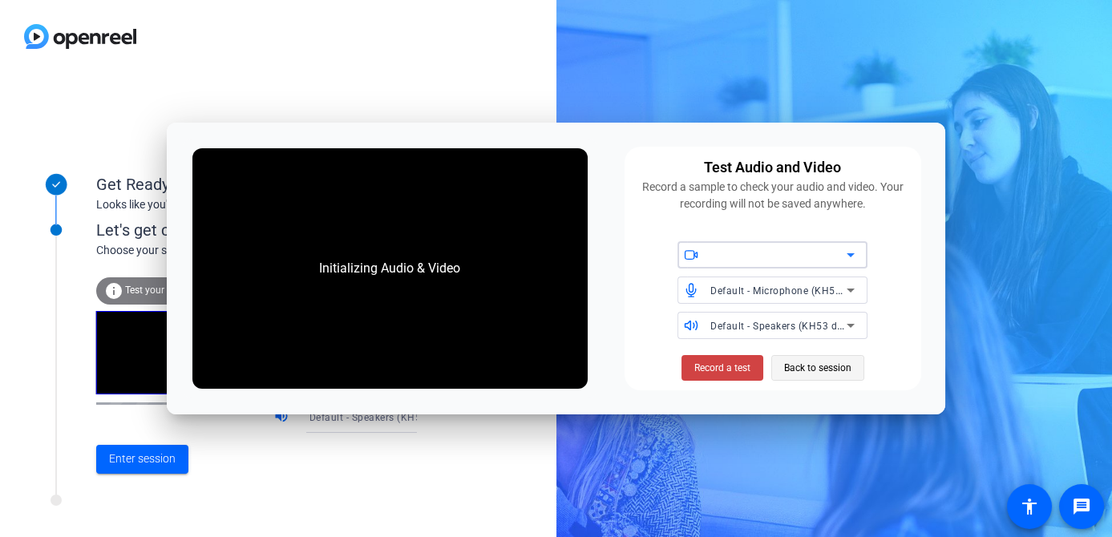 The image size is (1112, 537). What do you see at coordinates (273, 230) in the screenshot?
I see `div: Let's get connected.` at bounding box center [273, 230].